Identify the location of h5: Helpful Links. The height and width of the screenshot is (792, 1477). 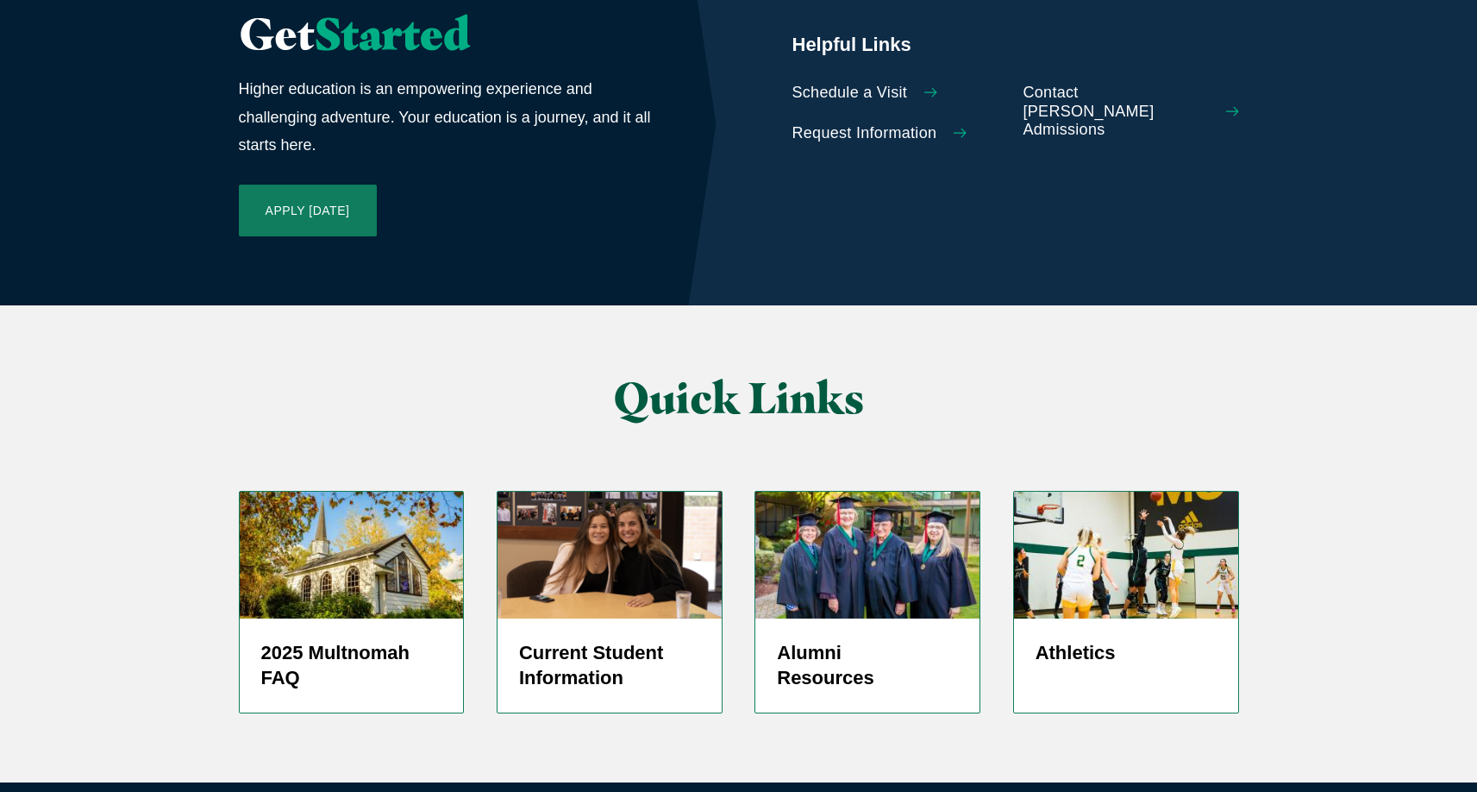
(1016, 45).